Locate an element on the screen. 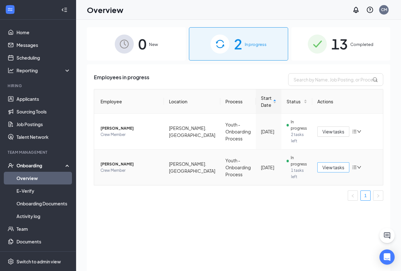 The height and width of the screenshot is (271, 401). svg: UserCheck is located at coordinates (11, 165).